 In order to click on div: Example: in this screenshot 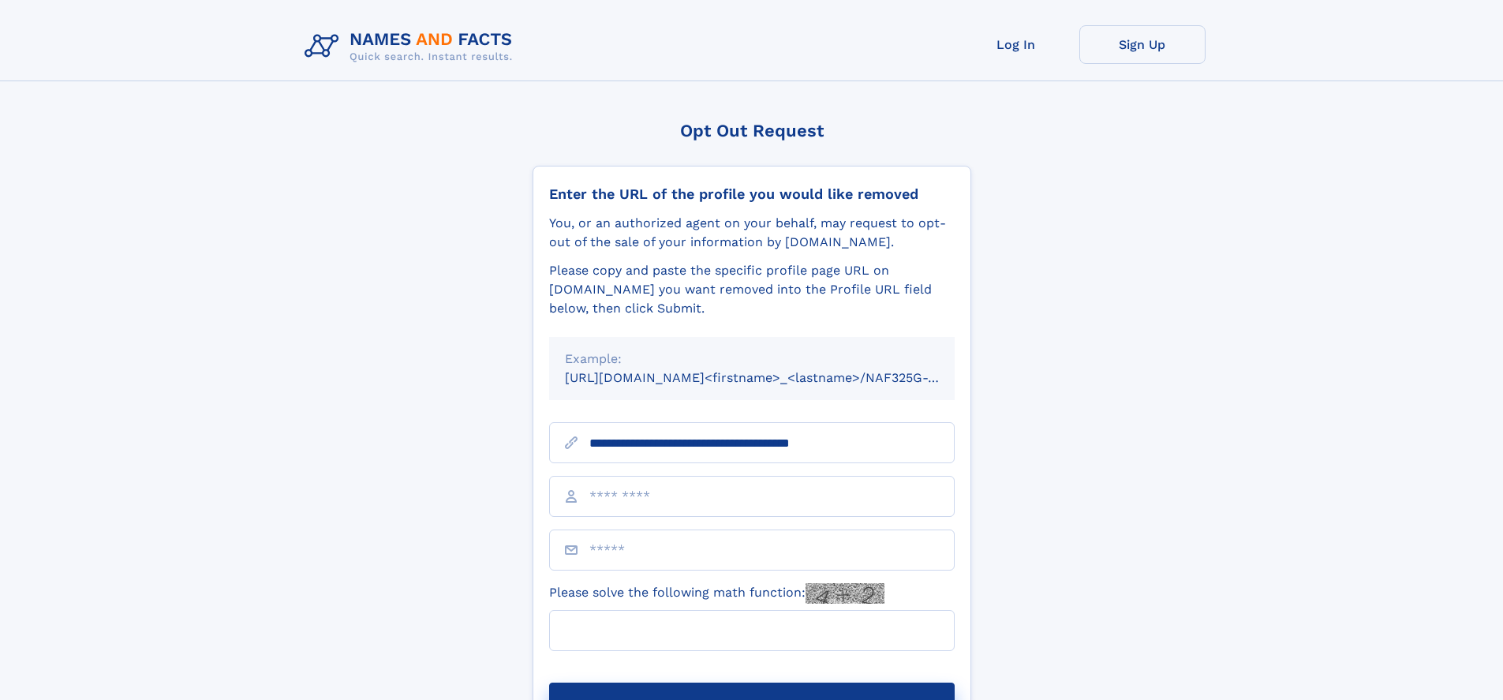, I will do `click(752, 359)`.